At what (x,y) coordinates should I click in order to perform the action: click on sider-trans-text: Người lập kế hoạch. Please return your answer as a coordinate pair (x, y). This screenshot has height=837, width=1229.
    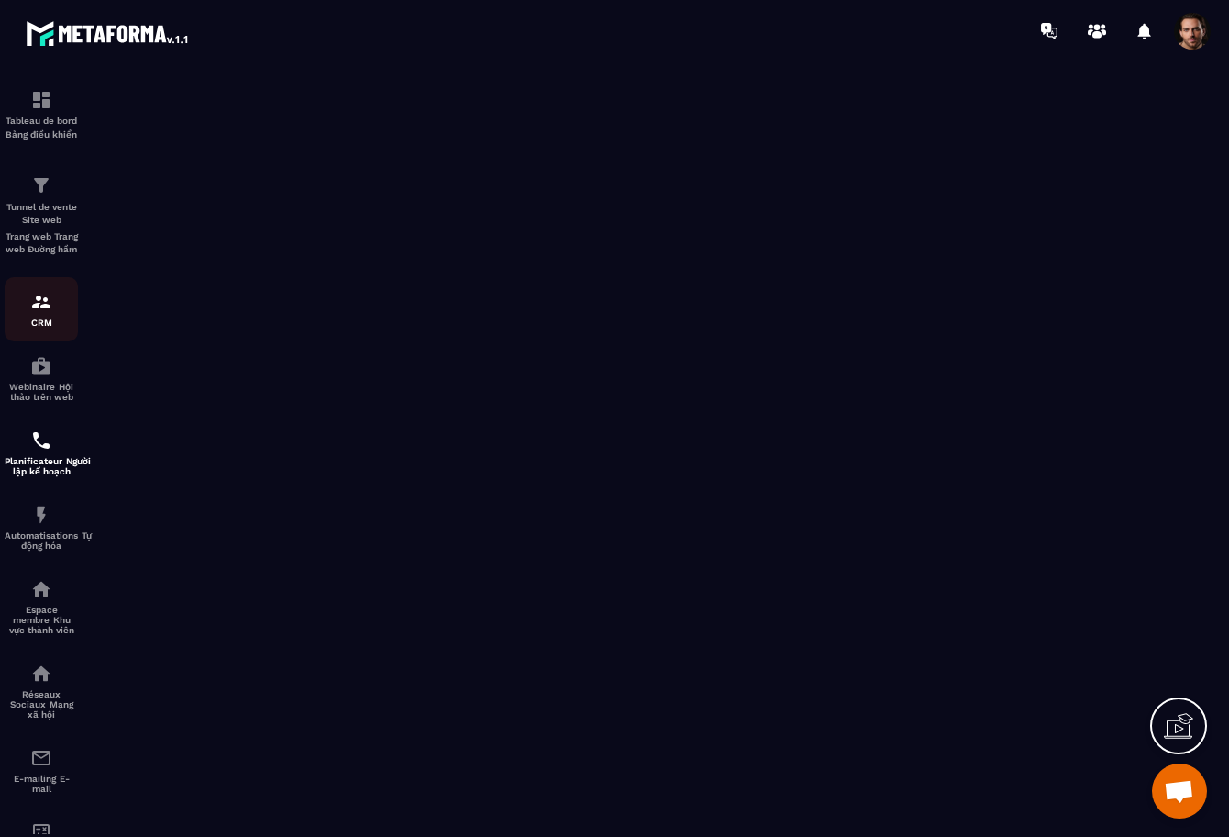
    Looking at the image, I should click on (52, 466).